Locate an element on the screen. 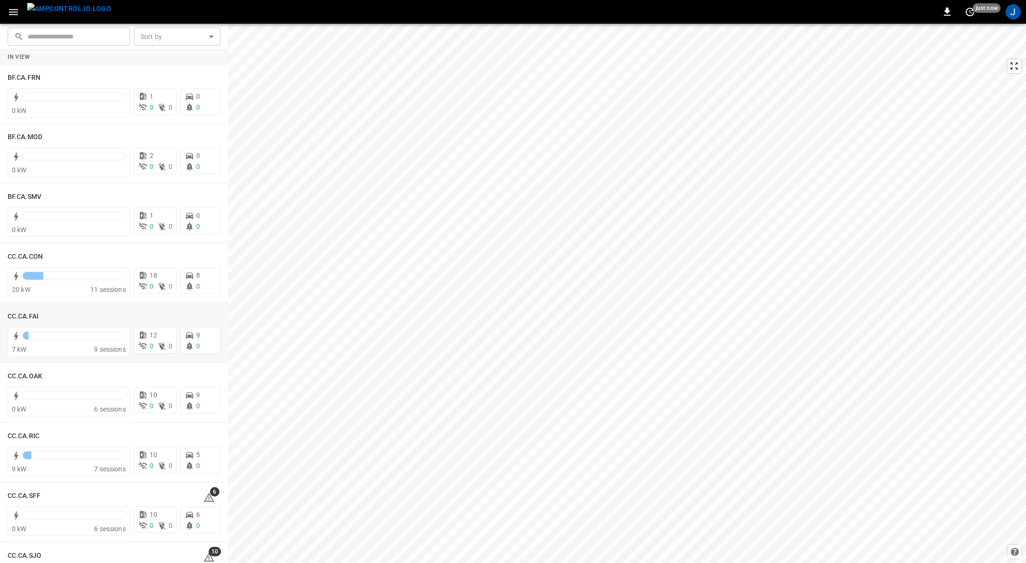 This screenshot has height=563, width=1026. span: 9 kW is located at coordinates (19, 469).